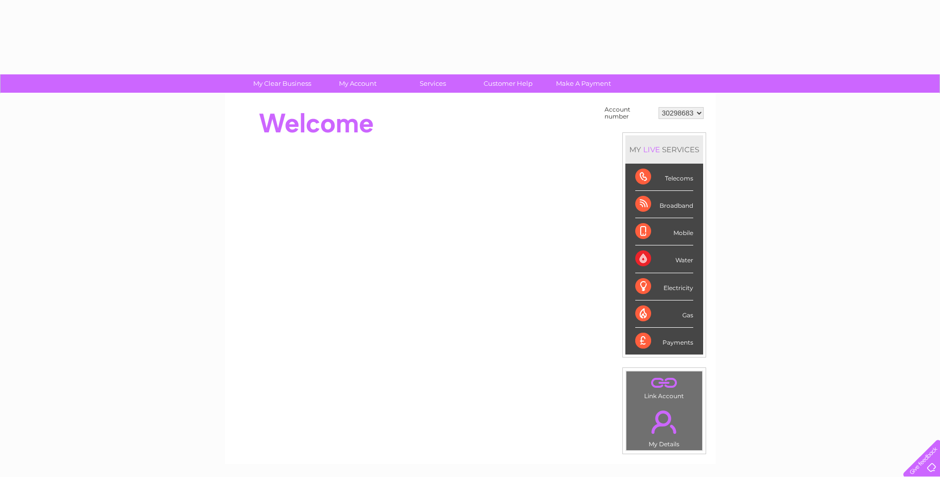  Describe the element at coordinates (664, 386) in the screenshot. I see `td: Link Account` at that location.